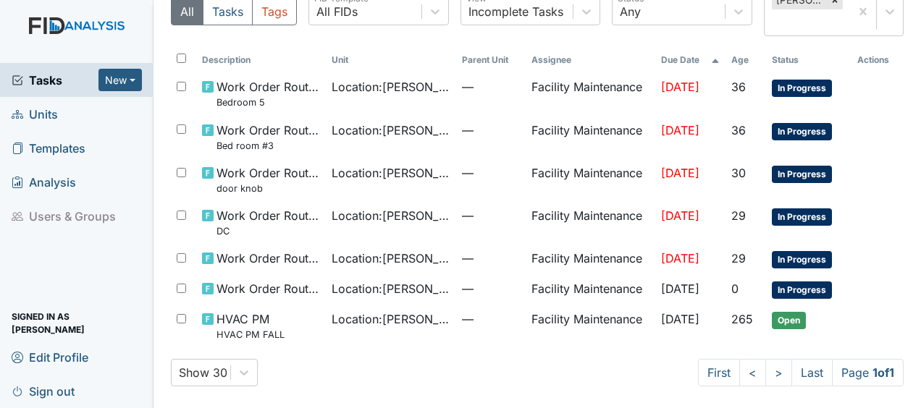  Describe the element at coordinates (50, 357) in the screenshot. I see `span: Edit Profile` at that location.